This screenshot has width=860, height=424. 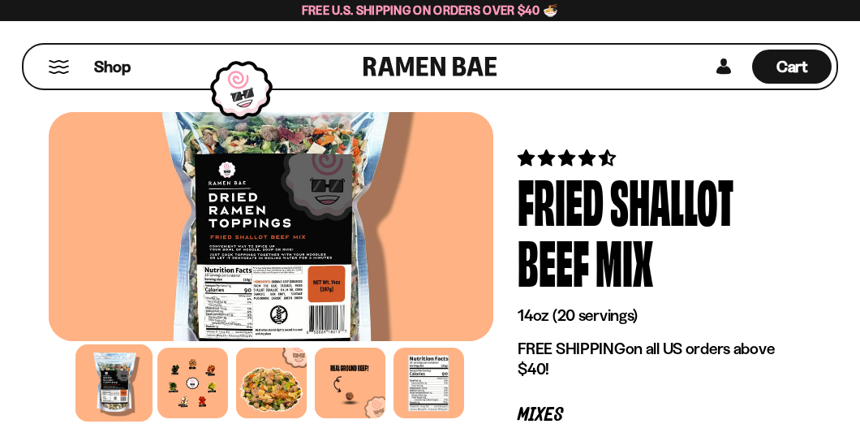 I want to click on div: Beef, so click(x=554, y=261).